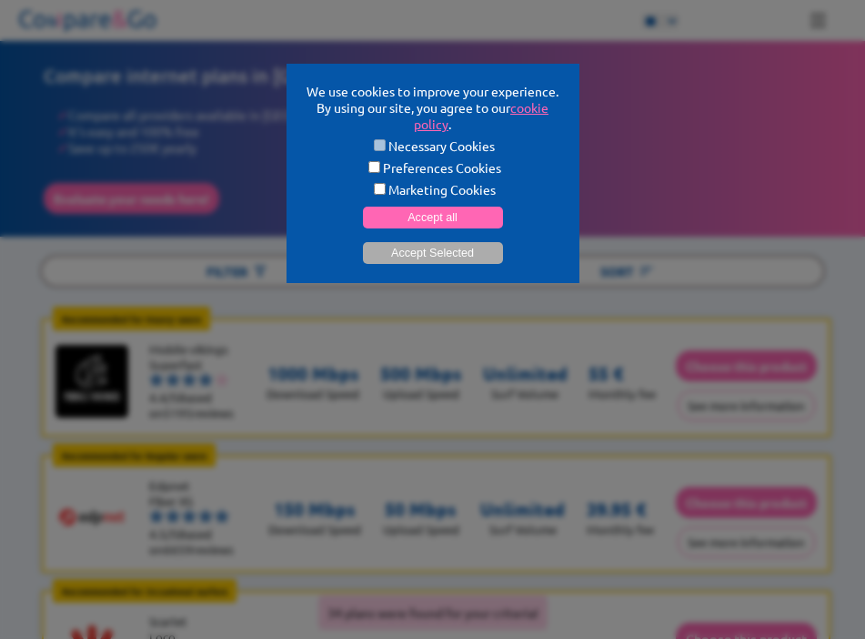 The width and height of the screenshot is (865, 639). Describe the element at coordinates (433, 188) in the screenshot. I see `label: Marketing Cookies` at that location.